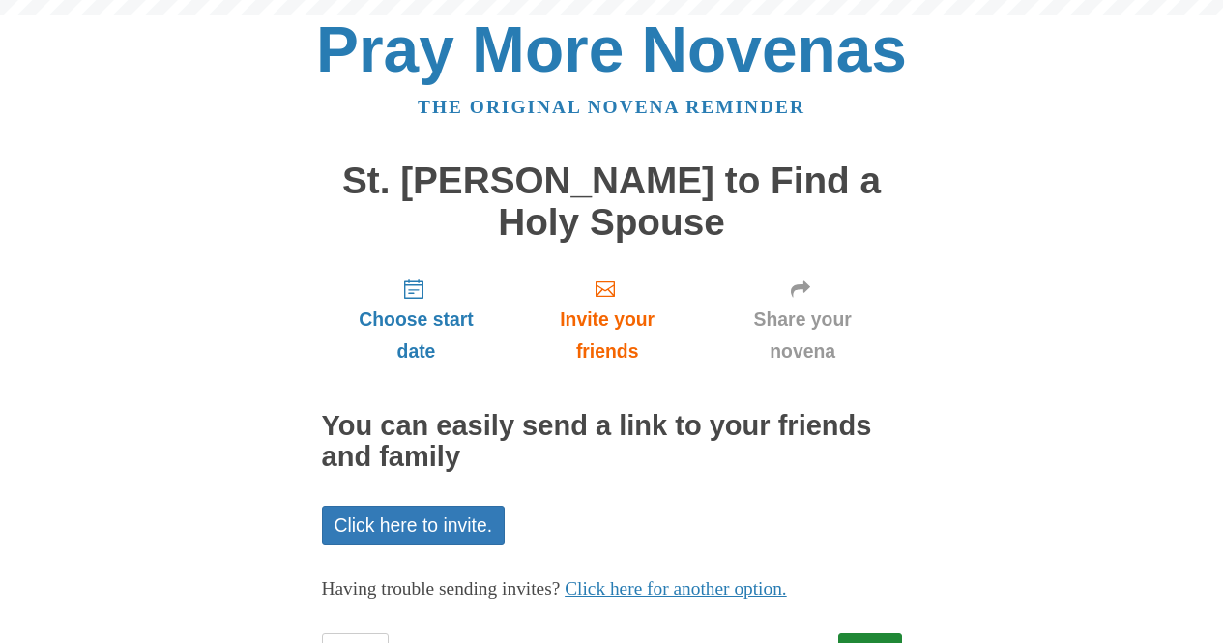  Describe the element at coordinates (441, 588) in the screenshot. I see `span: Having trouble sending invites?` at that location.